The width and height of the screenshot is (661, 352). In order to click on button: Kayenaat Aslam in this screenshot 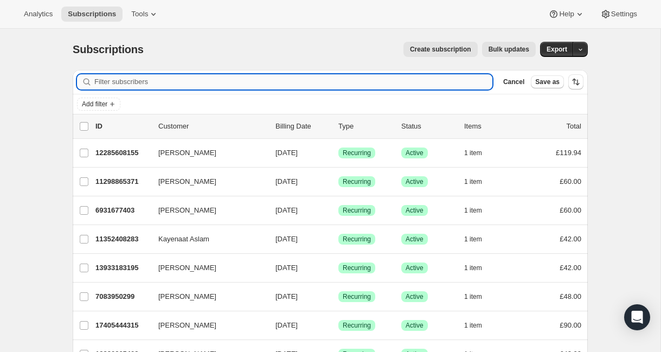, I will do `click(206, 239)`.